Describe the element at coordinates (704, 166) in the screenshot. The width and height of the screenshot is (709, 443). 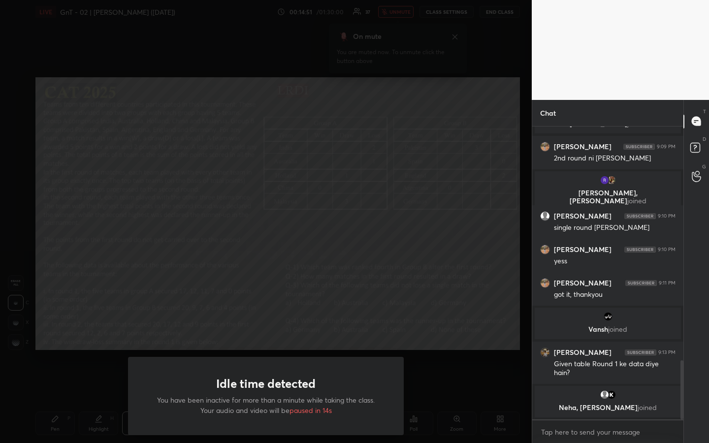
I see `p: G` at that location.